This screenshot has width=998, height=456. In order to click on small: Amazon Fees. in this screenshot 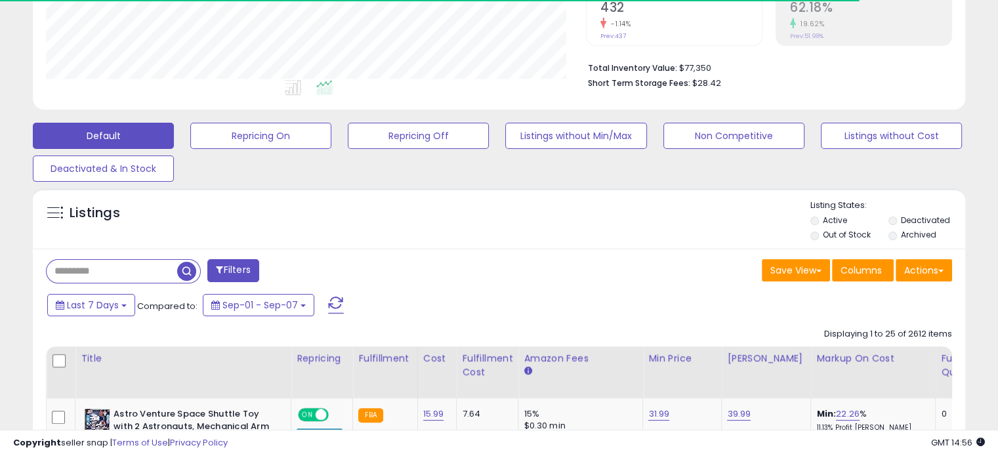, I will do `click(528, 371)`.